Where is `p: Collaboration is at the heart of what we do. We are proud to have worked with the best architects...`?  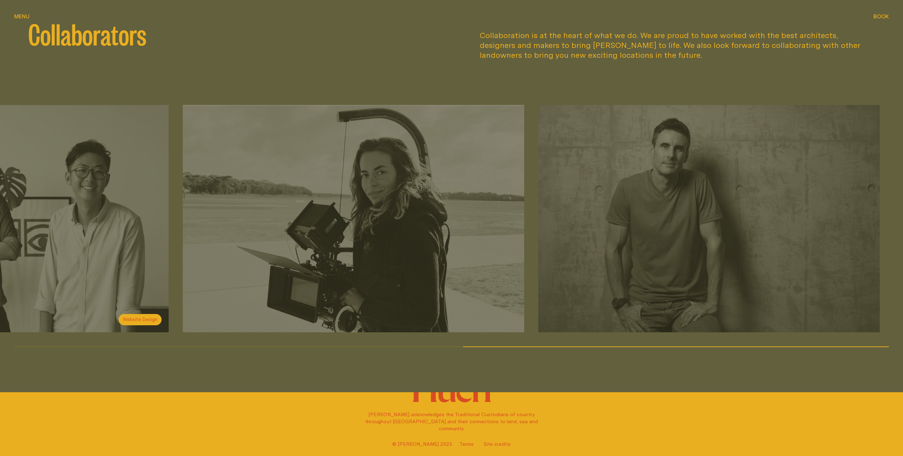
p: Collaboration is at the heart of what we do. We are proud to have worked with the best architects... is located at coordinates (677, 45).